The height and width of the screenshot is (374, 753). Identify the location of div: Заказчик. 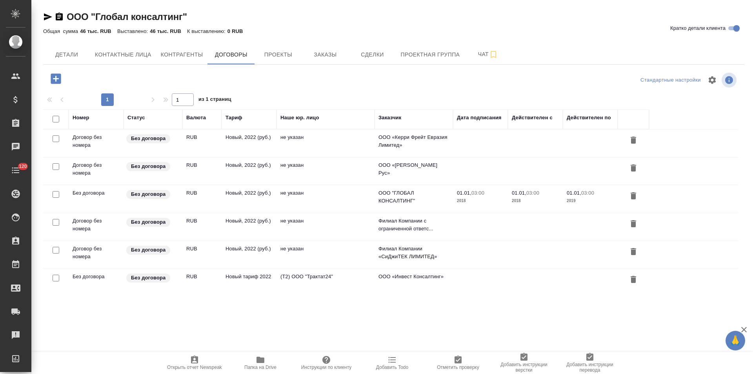
(390, 118).